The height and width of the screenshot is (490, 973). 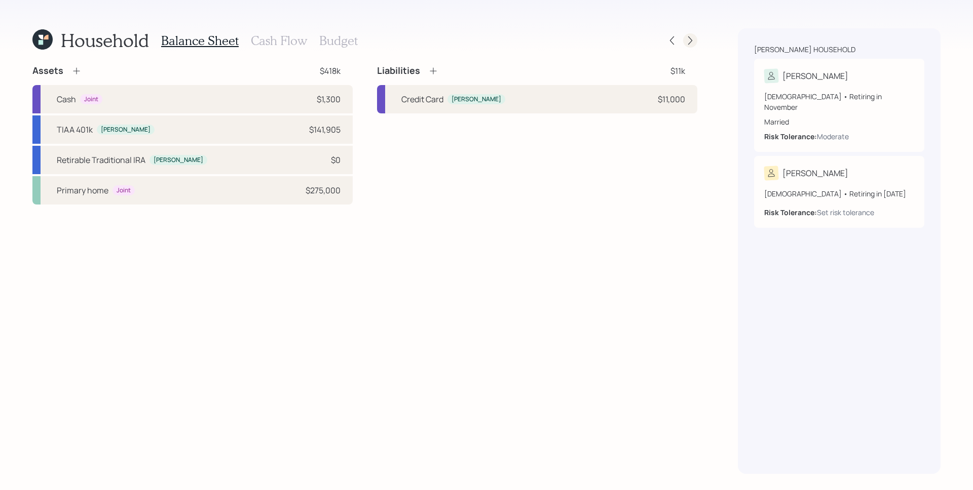 What do you see at coordinates (105, 40) in the screenshot?
I see `h1: Household` at bounding box center [105, 40].